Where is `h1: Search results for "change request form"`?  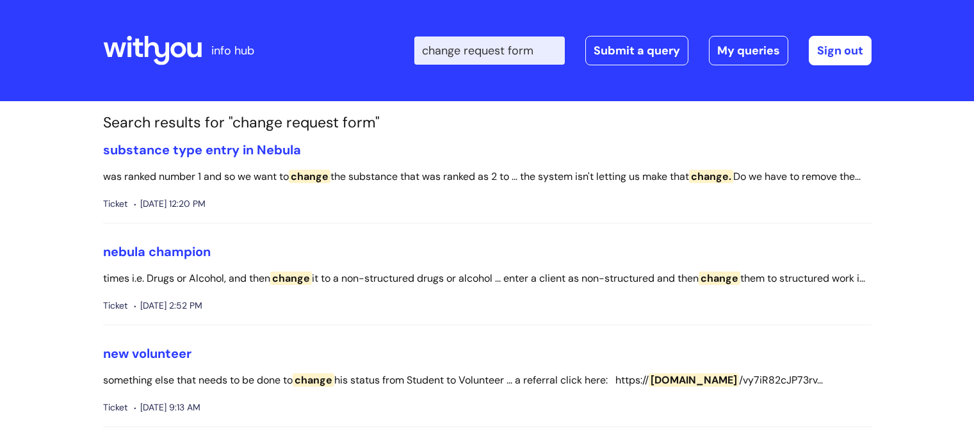
h1: Search results for "change request form" is located at coordinates (487, 123).